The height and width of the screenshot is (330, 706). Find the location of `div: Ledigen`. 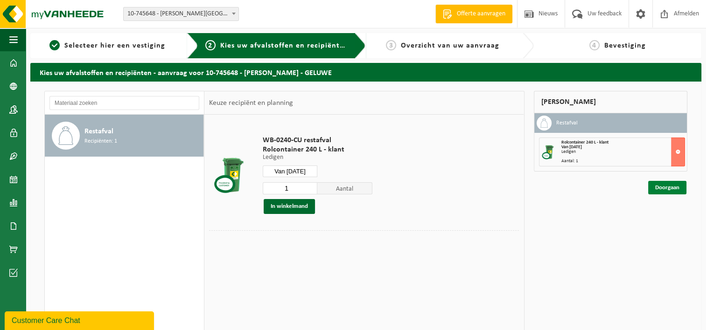

div: Ledigen is located at coordinates (623, 152).